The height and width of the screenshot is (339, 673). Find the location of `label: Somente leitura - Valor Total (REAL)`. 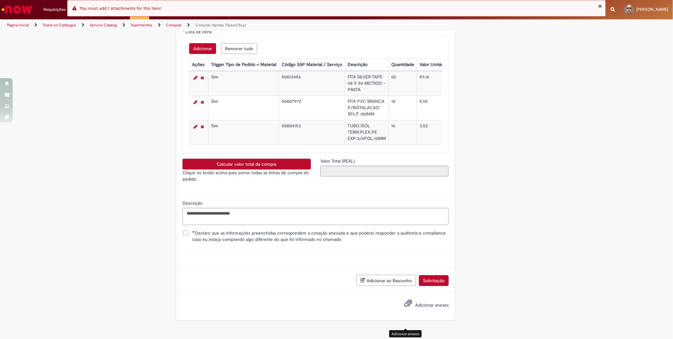

label: Somente leitura - Valor Total (REAL) is located at coordinates (338, 161).